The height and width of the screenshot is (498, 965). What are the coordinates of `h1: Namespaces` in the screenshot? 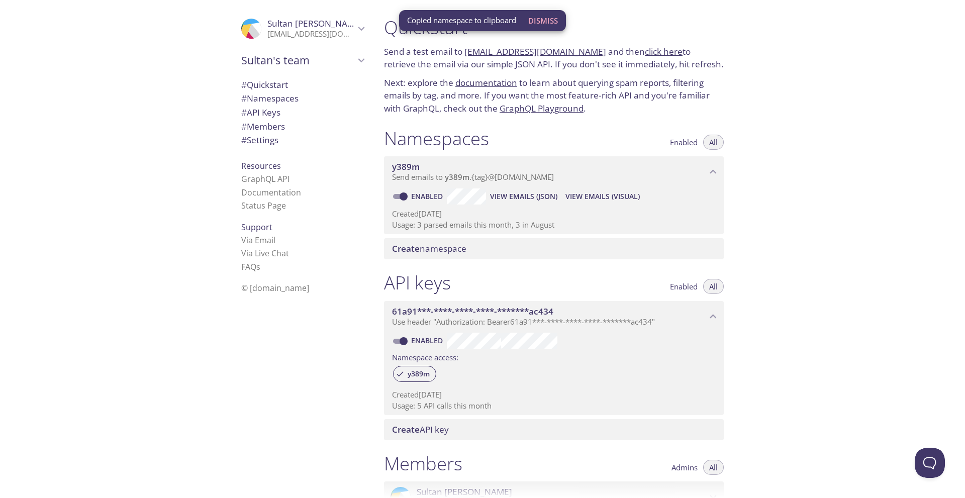 It's located at (436, 138).